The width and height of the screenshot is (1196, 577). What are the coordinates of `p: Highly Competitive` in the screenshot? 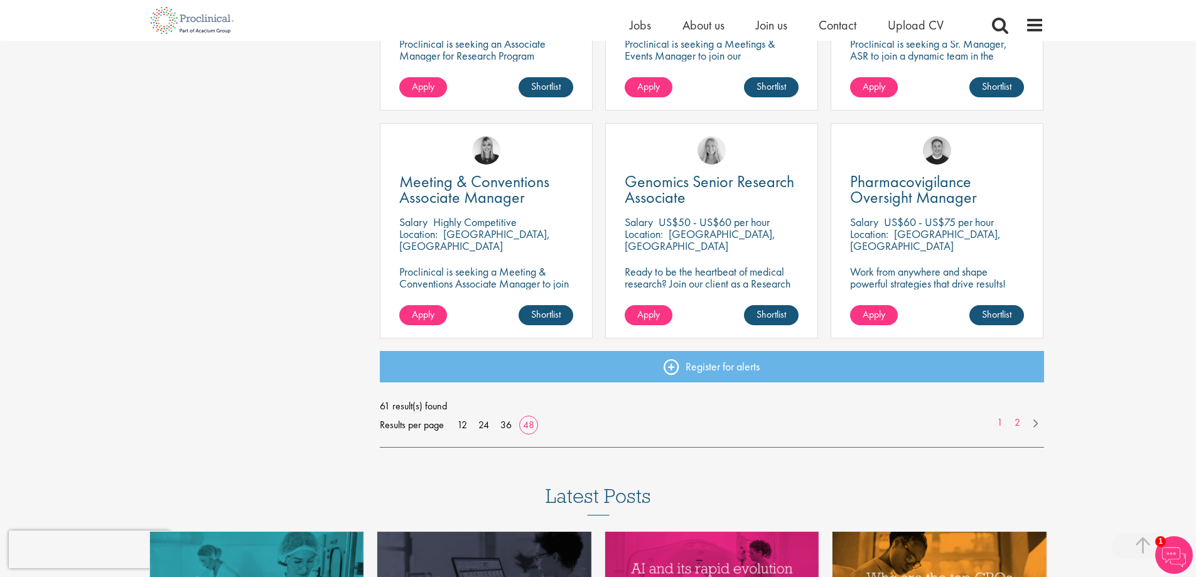 It's located at (475, 222).